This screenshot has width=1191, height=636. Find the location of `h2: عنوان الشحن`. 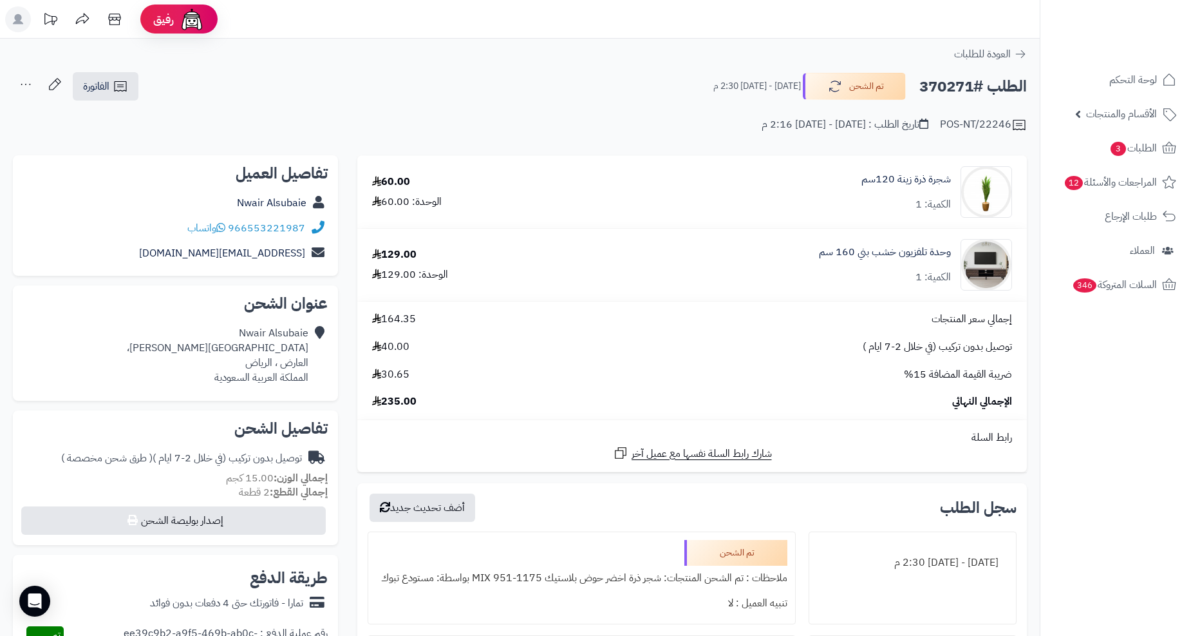

h2: عنوان الشحن is located at coordinates (175, 303).